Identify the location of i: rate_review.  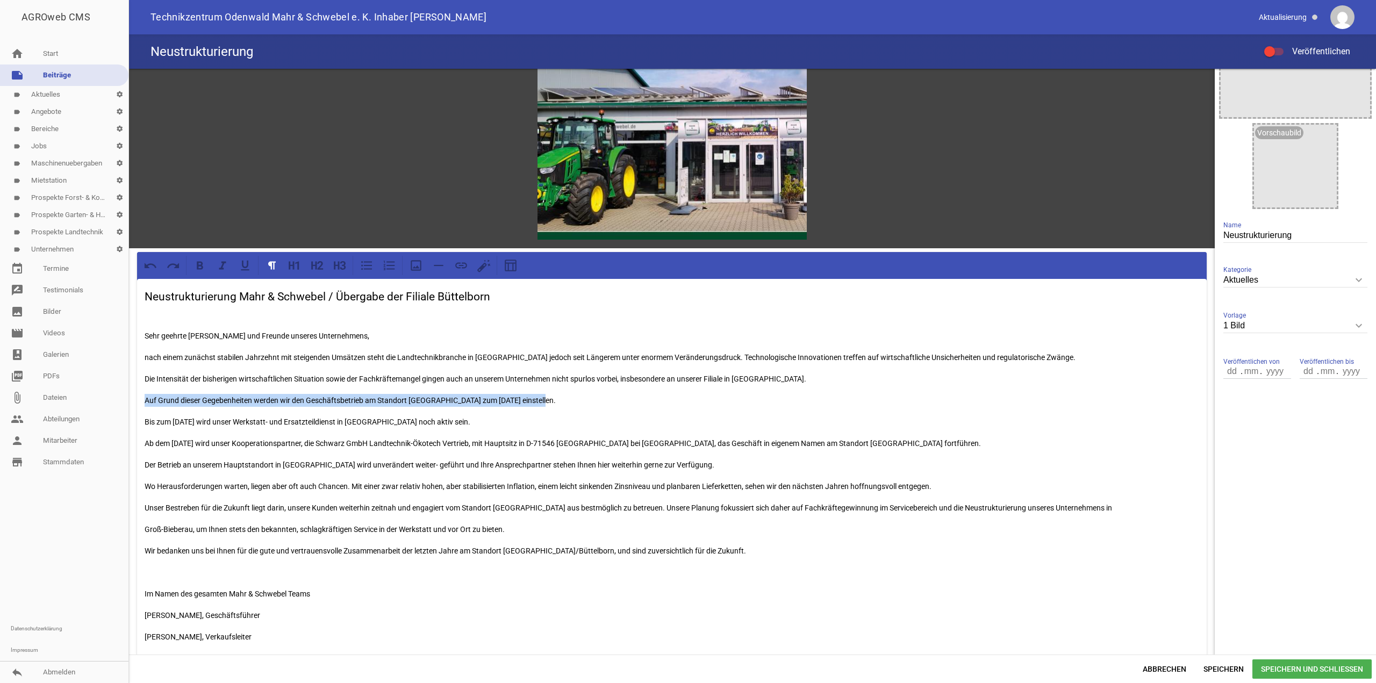
(17, 290).